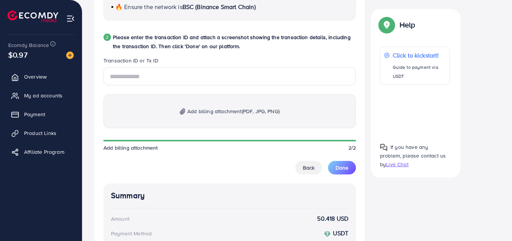  Describe the element at coordinates (309, 168) in the screenshot. I see `button: Back` at that location.